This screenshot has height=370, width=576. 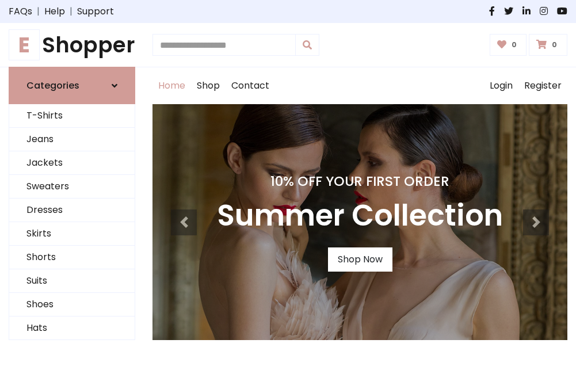 What do you see at coordinates (72, 304) in the screenshot?
I see `a: Shoes` at bounding box center [72, 304].